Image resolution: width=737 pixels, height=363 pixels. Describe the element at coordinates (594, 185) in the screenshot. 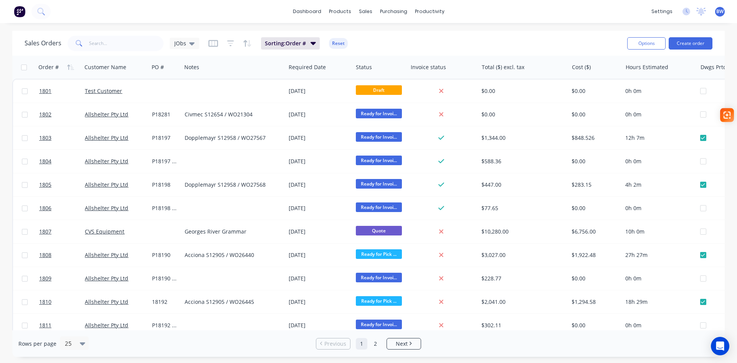

I see `div: $283.15` at that location.